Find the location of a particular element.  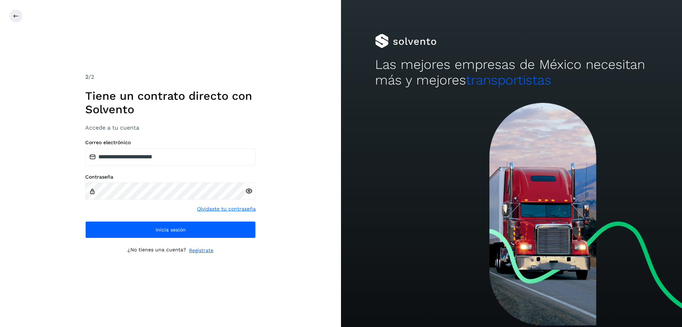

h3: Accede a tu cuenta is located at coordinates (170, 127).